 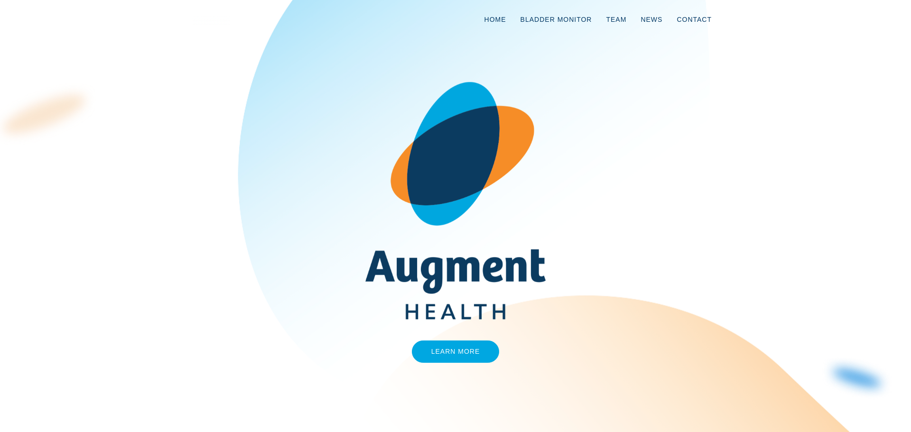 I want to click on a: Learn More, so click(x=456, y=352).